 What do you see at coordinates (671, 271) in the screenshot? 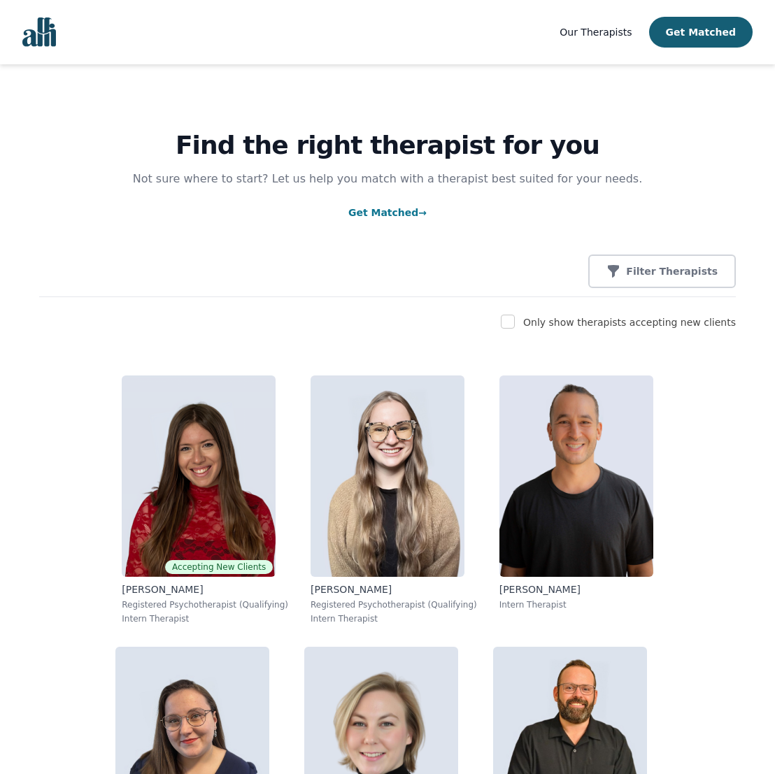
I see `p: Filter Therapists` at bounding box center [671, 271].